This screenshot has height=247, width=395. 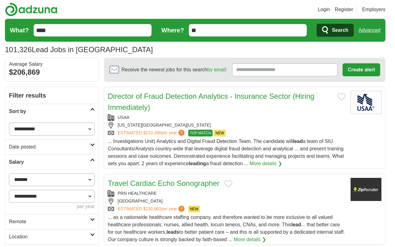 What do you see at coordinates (52, 206) in the screenshot?
I see `div: per year` at bounding box center [52, 206].